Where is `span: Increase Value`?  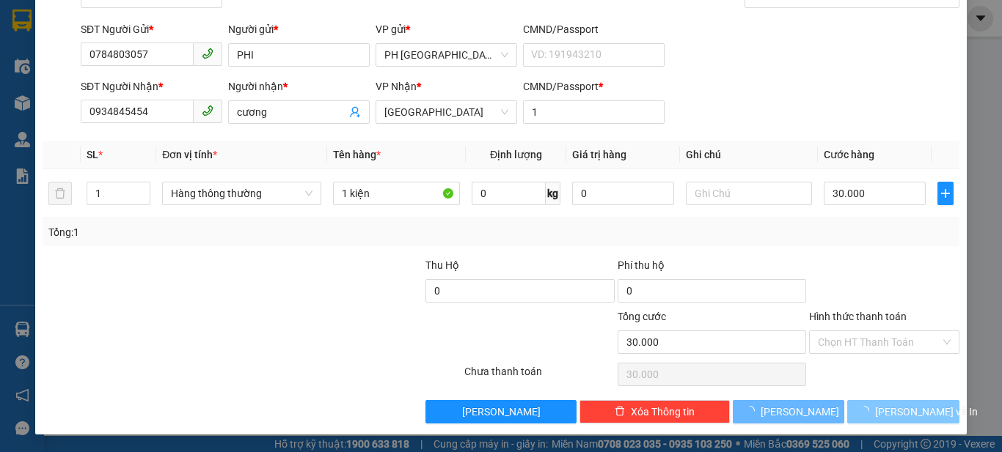 span: Increase Value is located at coordinates (142, 188).